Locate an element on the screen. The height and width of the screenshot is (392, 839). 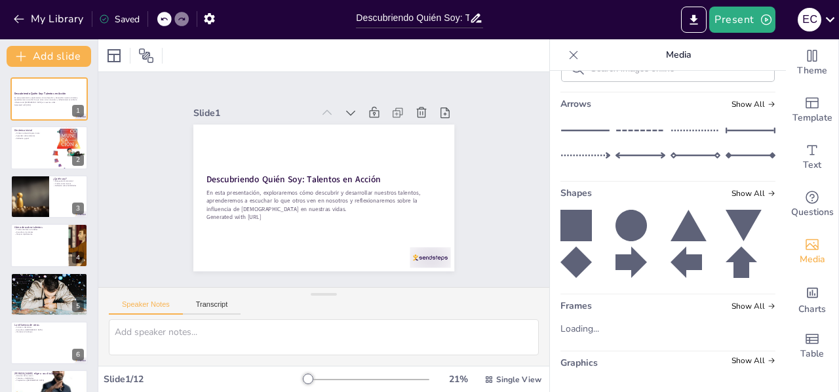
div: Add a table is located at coordinates (812, 346).